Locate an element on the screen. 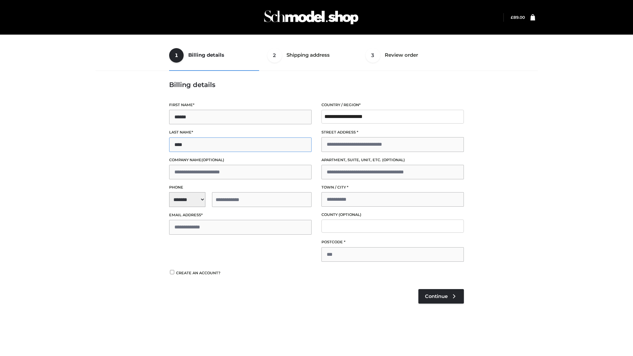 The width and height of the screenshot is (633, 356). label: County is located at coordinates (393, 215).